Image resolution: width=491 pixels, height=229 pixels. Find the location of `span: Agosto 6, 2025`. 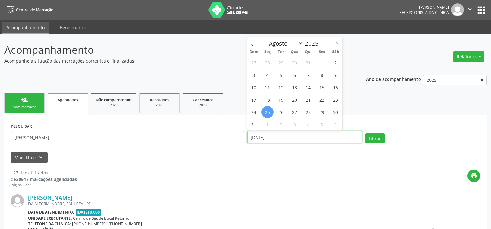

span: Agosto 6, 2025 is located at coordinates (295, 75).